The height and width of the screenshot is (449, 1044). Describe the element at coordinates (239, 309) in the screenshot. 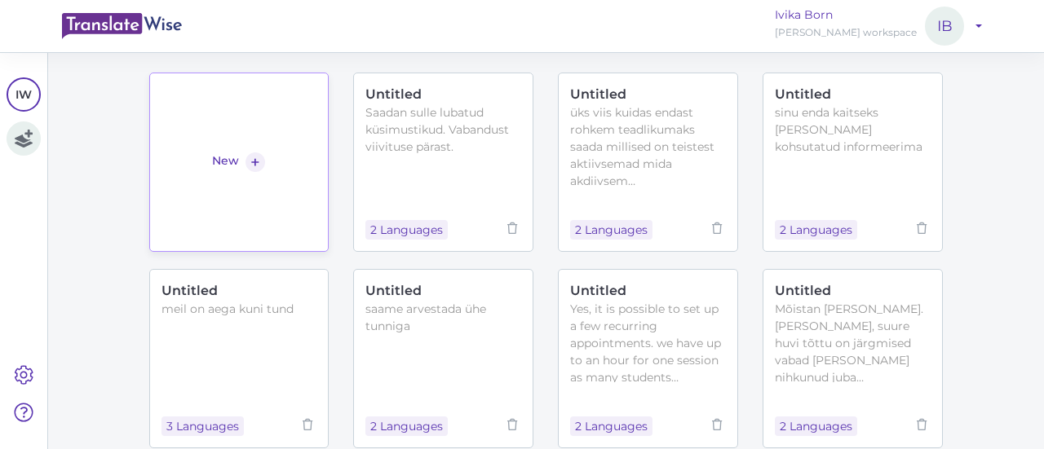

I see `div: meil on aega kuni tund` at that location.